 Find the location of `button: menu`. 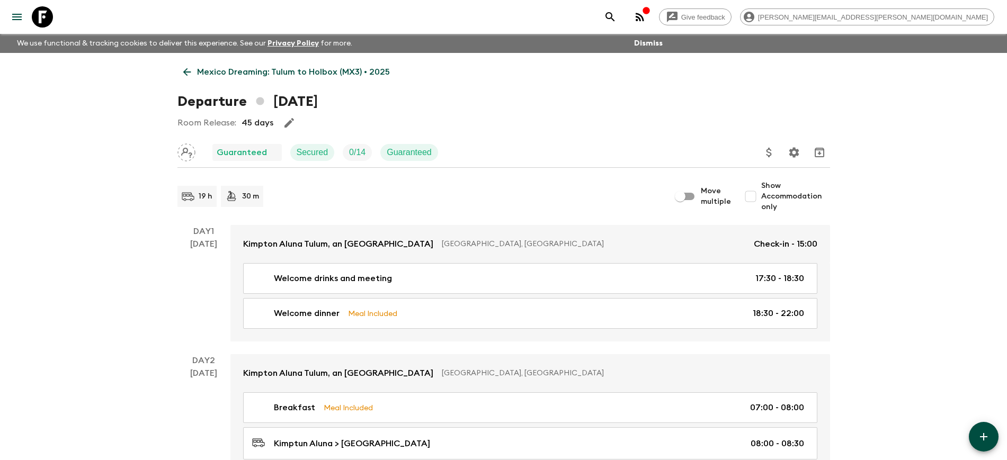

button: menu is located at coordinates (17, 17).